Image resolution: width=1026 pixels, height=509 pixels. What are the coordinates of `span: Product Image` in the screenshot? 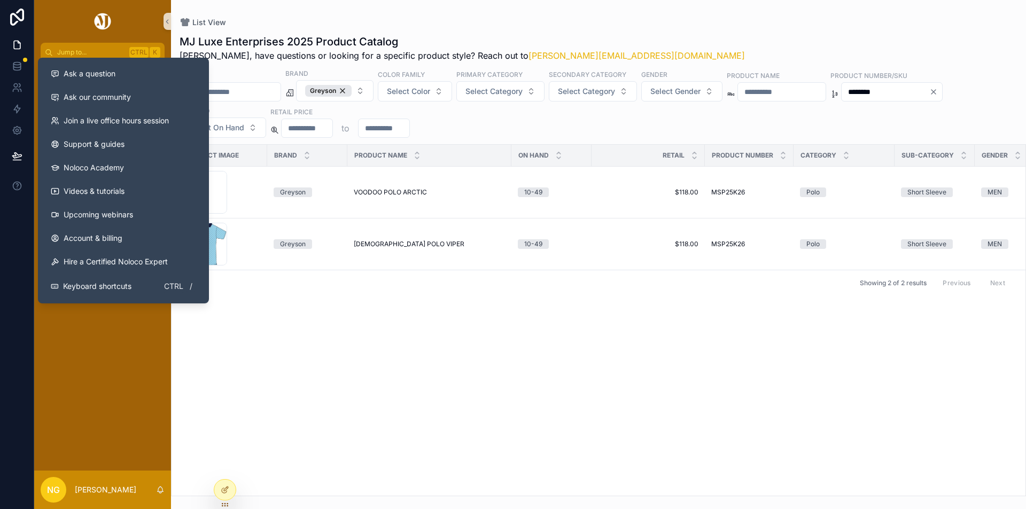 It's located at (212, 155).